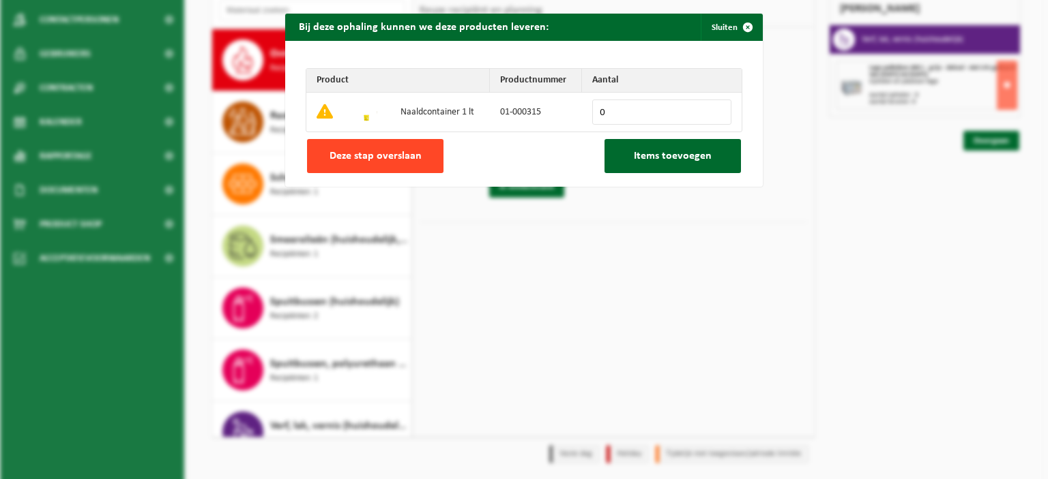 The width and height of the screenshot is (1048, 479). Describe the element at coordinates (673, 156) in the screenshot. I see `span: Items toevoegen` at that location.